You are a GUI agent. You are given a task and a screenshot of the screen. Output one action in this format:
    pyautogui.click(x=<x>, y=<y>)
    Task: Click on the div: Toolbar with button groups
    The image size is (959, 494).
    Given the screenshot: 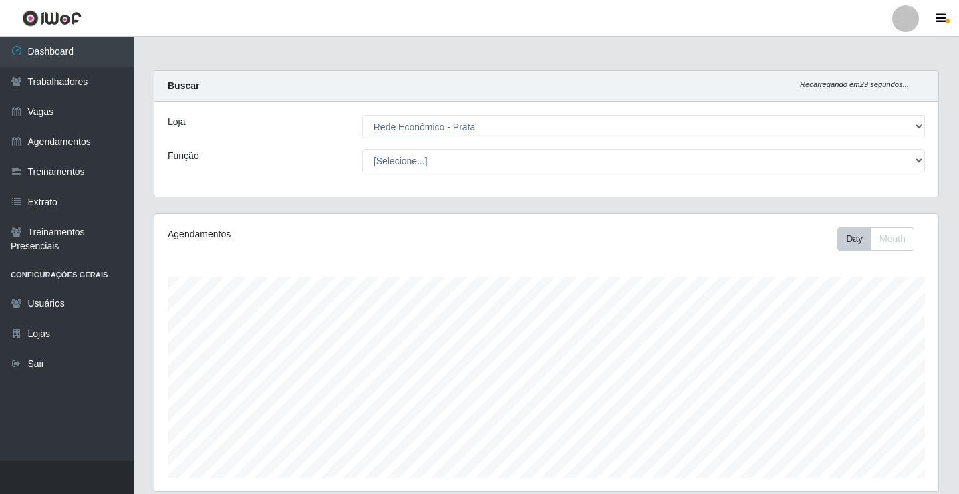 What is the action you would take?
    pyautogui.click(x=881, y=239)
    